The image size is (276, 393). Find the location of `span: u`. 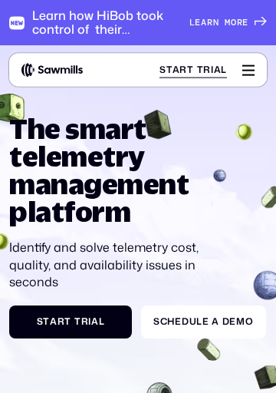

span: u is located at coordinates (193, 321).